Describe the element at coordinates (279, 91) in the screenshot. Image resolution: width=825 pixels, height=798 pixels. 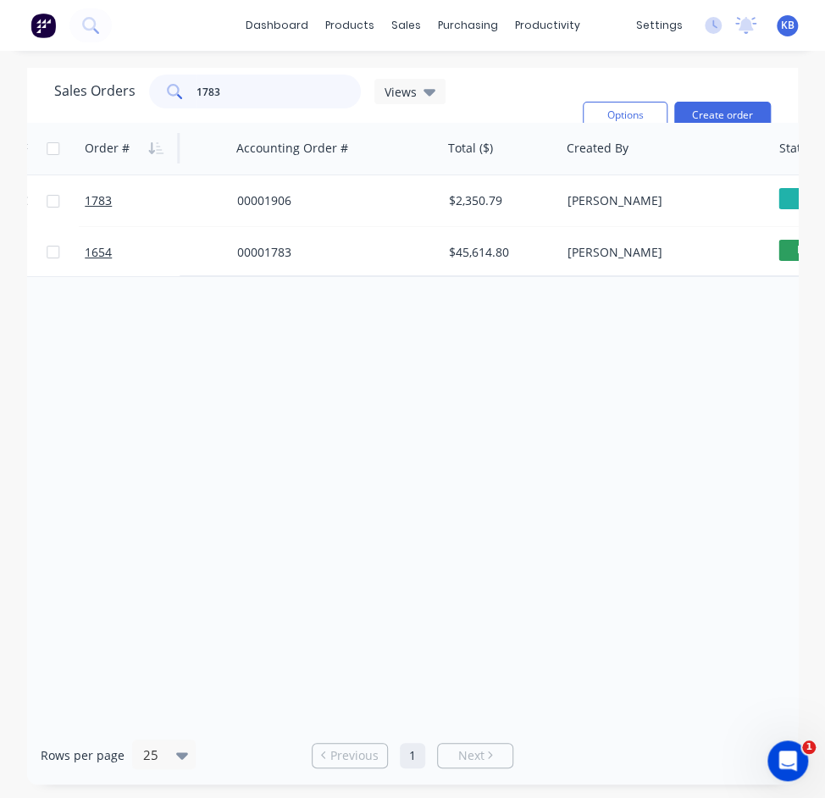
I see `input: Search...` at that location.